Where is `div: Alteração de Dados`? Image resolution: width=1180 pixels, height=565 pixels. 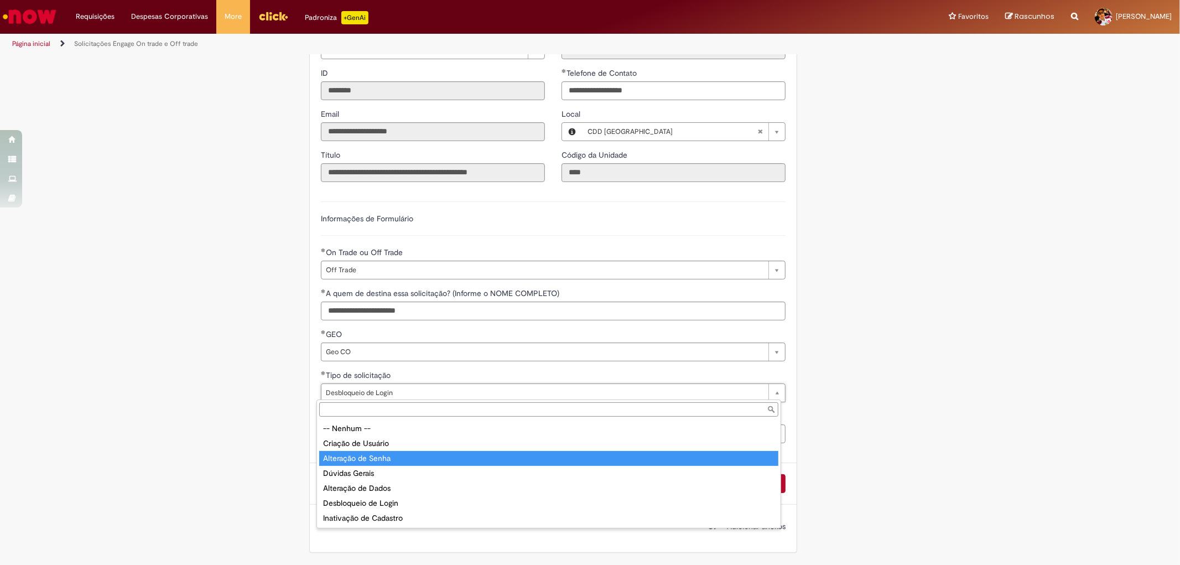 div: Alteração de Dados is located at coordinates (549, 488).